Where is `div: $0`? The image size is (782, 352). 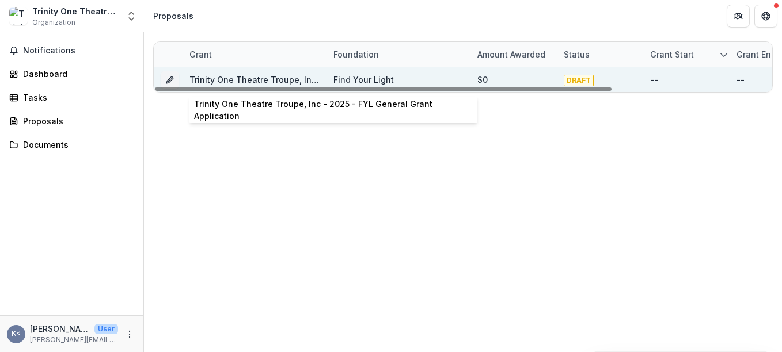
div: $0 is located at coordinates (482, 79).